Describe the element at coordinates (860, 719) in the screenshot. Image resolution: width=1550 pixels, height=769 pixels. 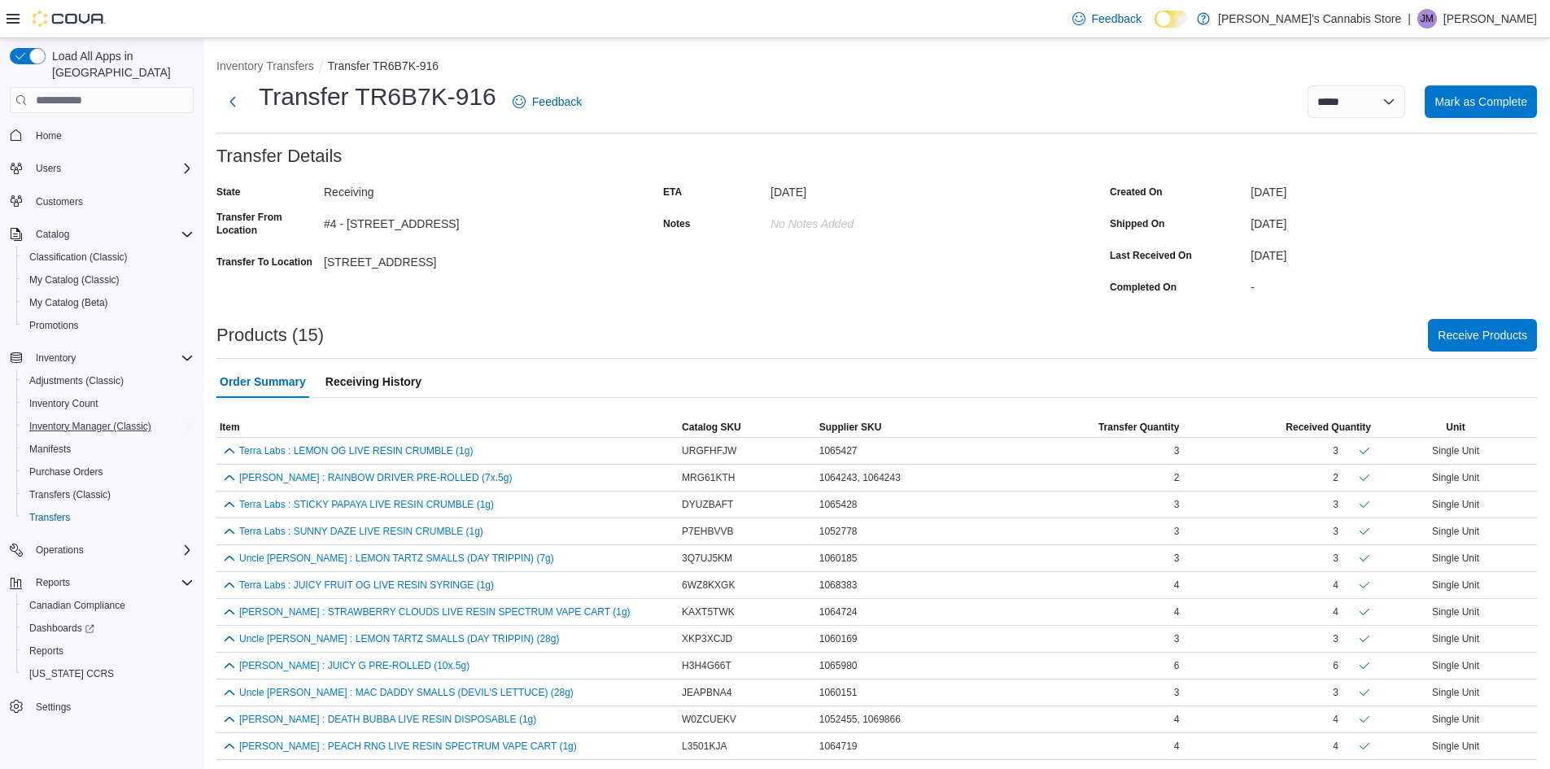
I see `span: 1052455, 1069866` at that location.